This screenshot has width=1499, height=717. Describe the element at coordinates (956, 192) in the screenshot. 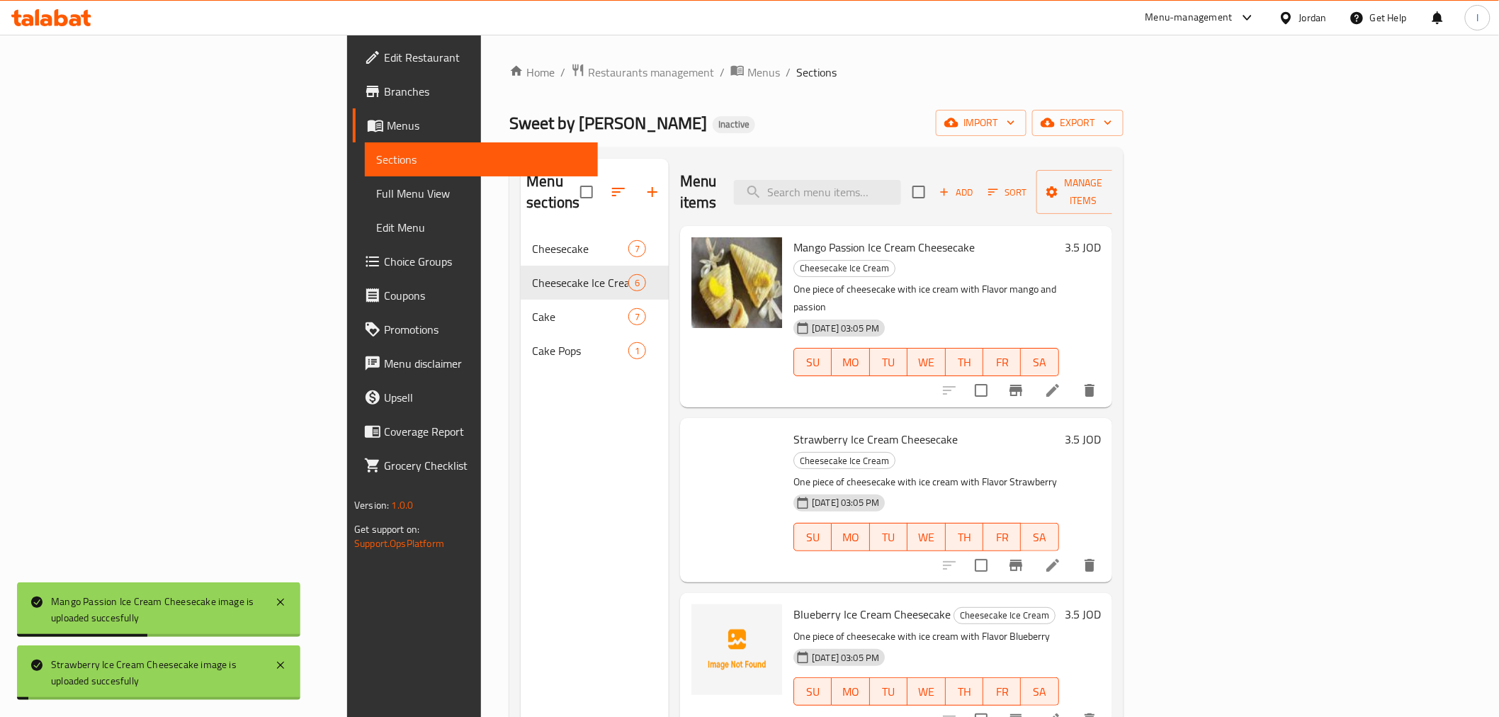

I see `span: Add item` at that location.